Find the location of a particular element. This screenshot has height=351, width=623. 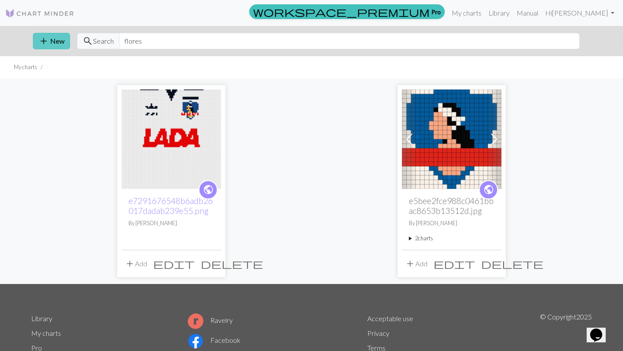

img: Logo is located at coordinates (40, 13).